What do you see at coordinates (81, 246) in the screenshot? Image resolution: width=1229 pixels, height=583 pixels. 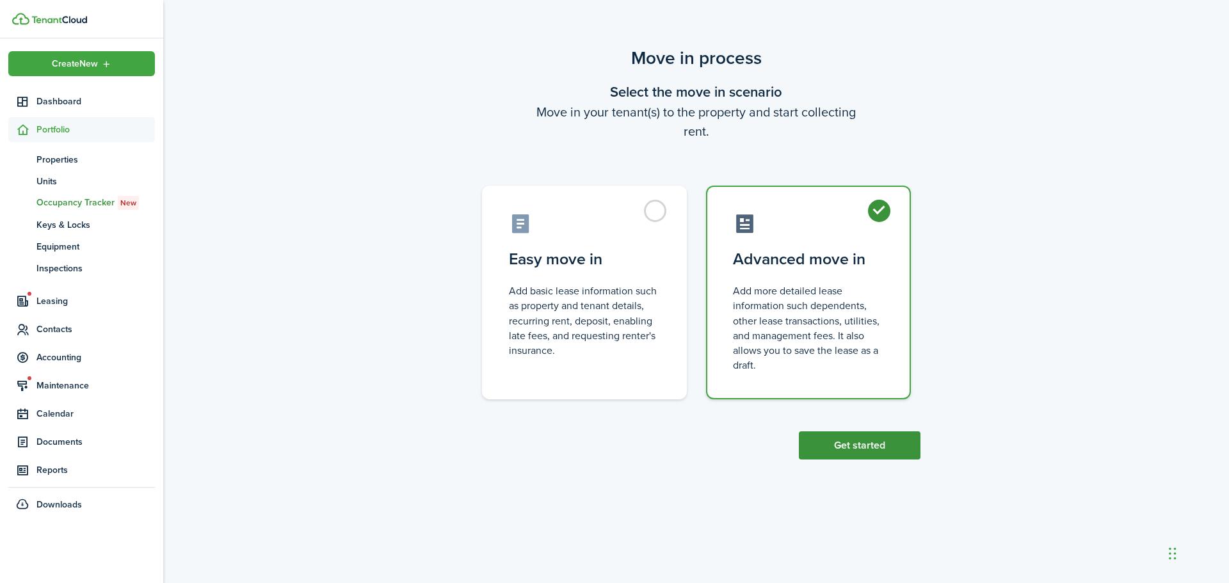 I see `a: Equipment` at bounding box center [81, 246].